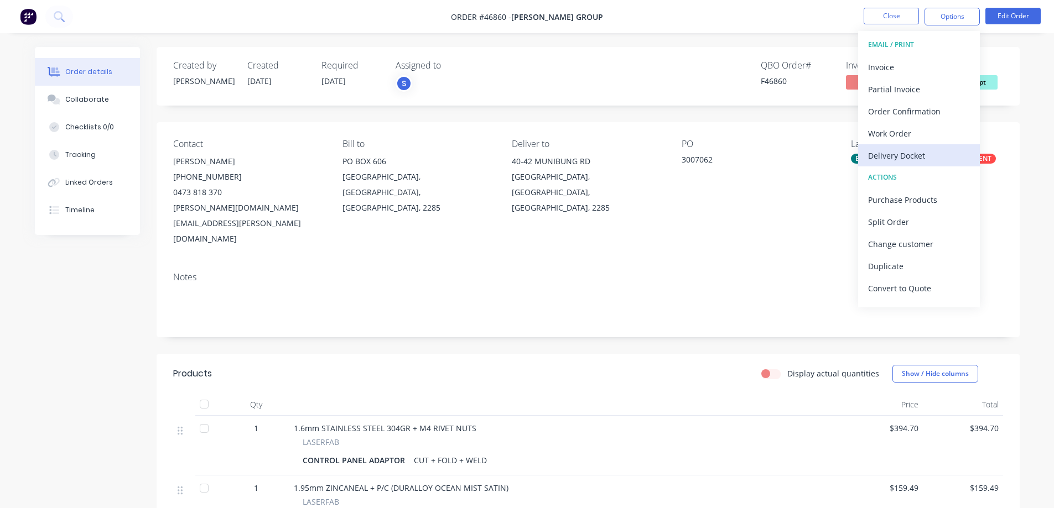 The image size is (1054, 508). I want to click on div: 0473 818 370, so click(249, 193).